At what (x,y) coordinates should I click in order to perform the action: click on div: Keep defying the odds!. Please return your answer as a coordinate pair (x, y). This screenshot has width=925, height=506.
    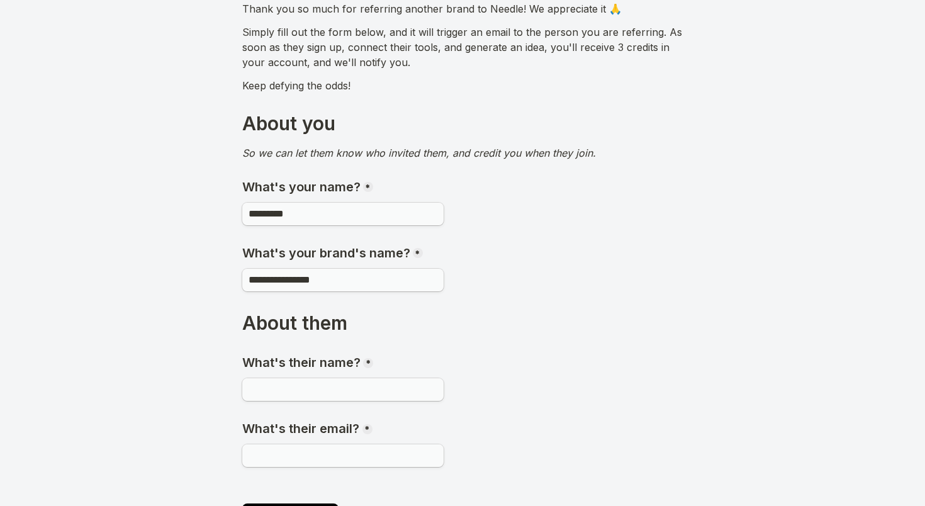
    Looking at the image, I should click on (463, 87).